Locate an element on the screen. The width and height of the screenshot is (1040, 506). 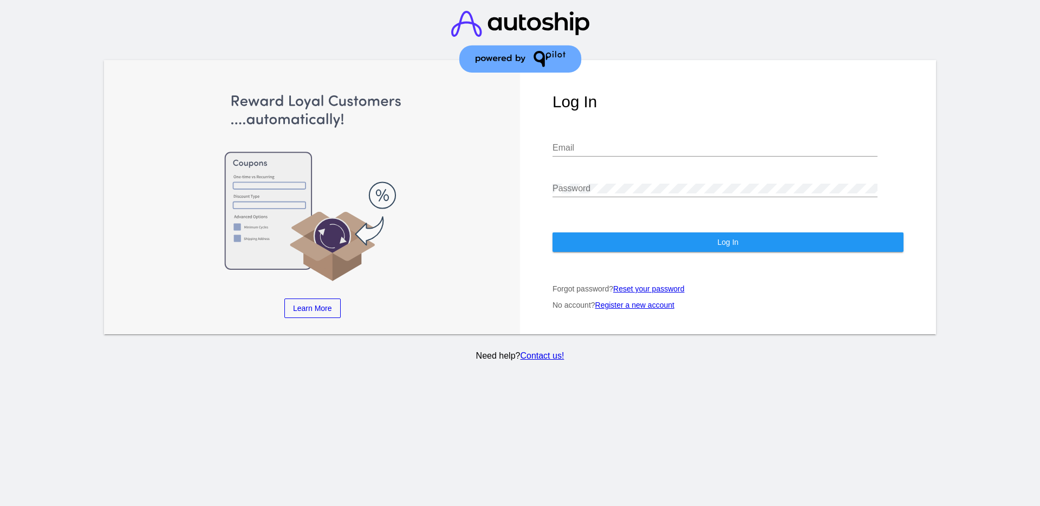
button: Log In is located at coordinates (728, 242).